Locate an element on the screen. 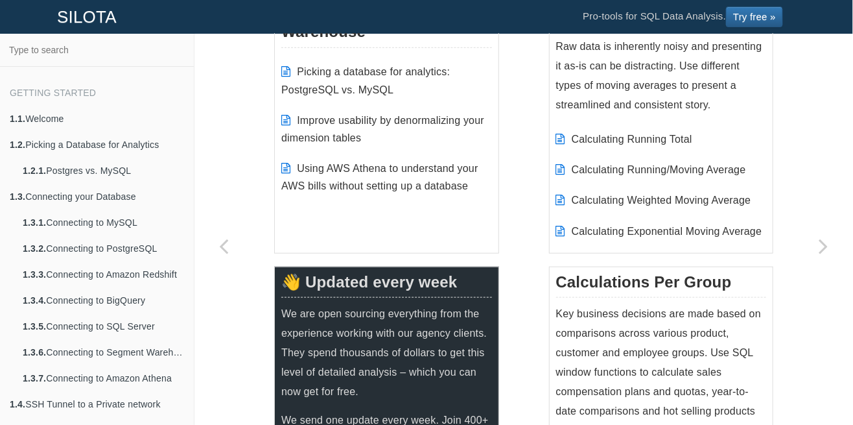 The image size is (853, 425). b: 1.3.3. is located at coordinates (34, 274).